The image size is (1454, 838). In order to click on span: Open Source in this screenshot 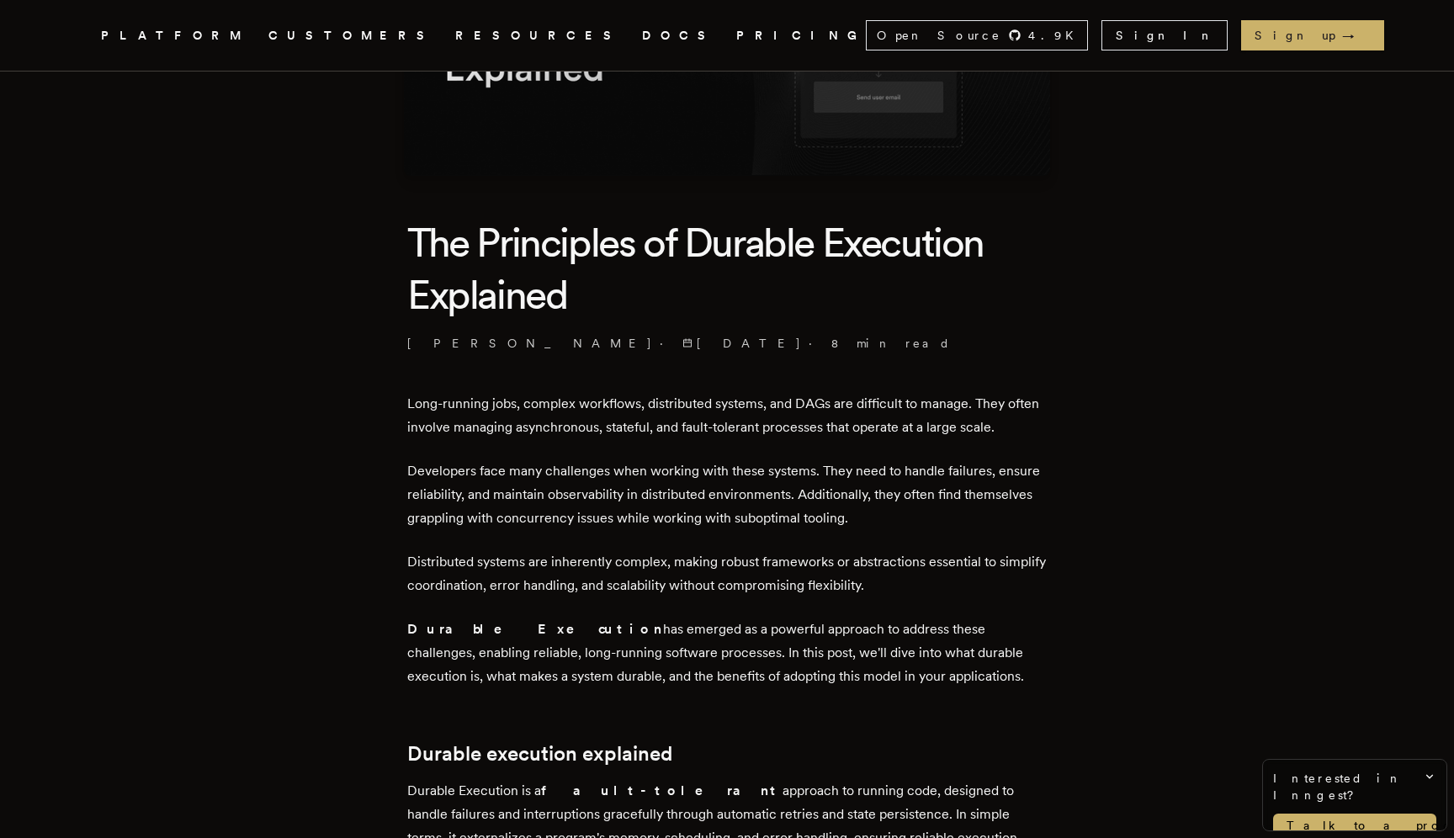, I will do `click(939, 35)`.